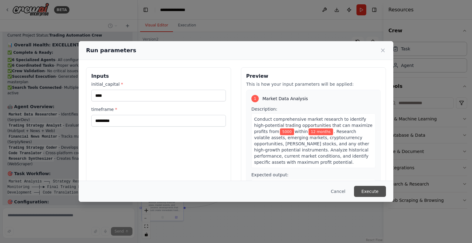  I want to click on span: Description:, so click(264, 109).